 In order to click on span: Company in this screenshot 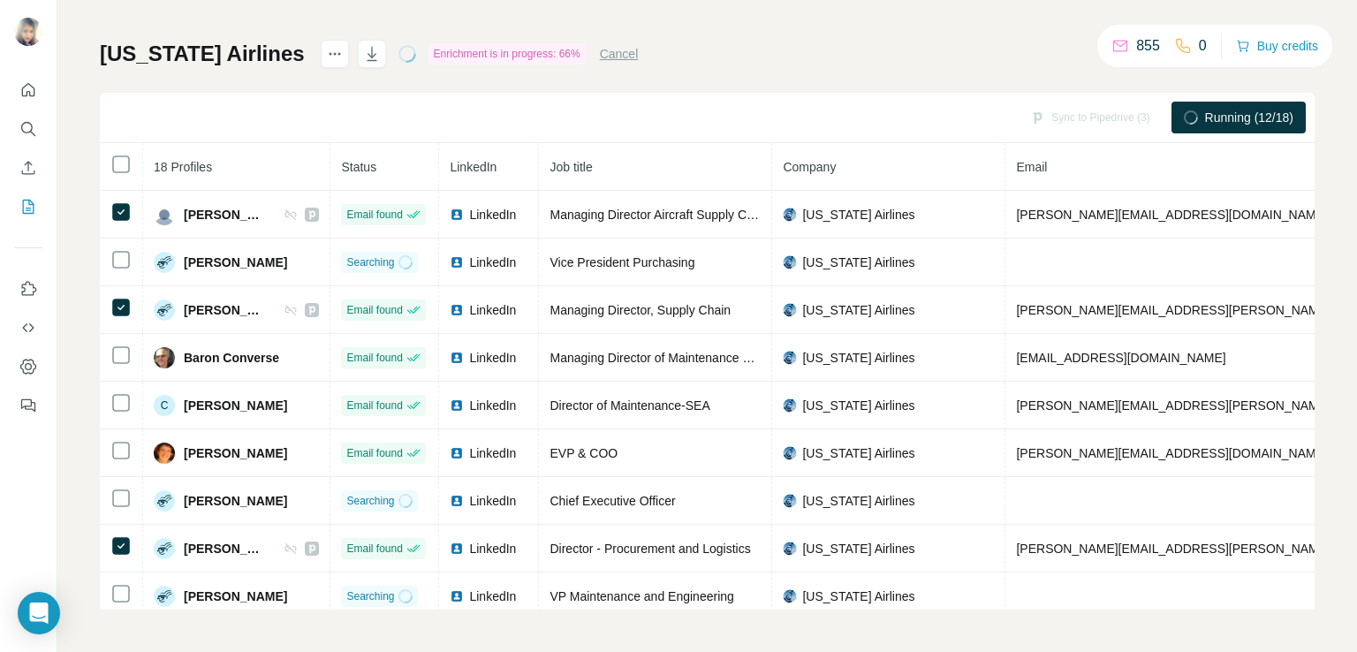, I will do `click(809, 167)`.